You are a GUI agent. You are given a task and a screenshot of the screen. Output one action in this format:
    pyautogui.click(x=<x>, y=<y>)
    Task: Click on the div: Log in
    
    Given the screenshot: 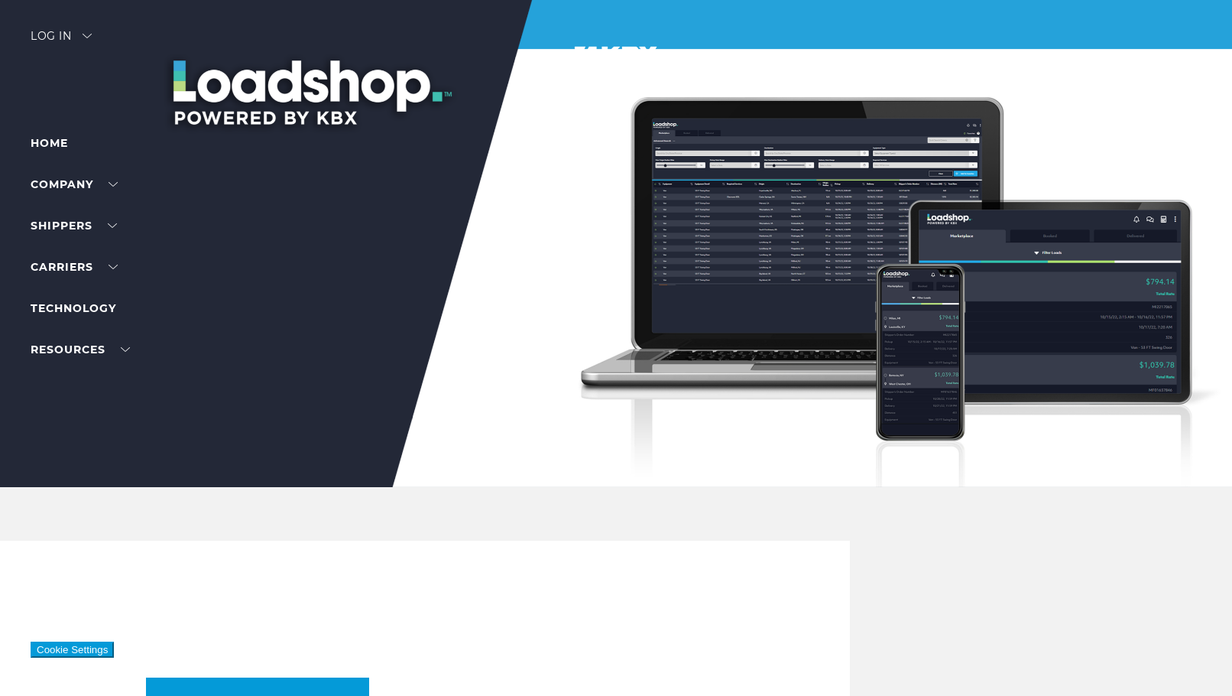 What is the action you would take?
    pyautogui.click(x=61, y=41)
    